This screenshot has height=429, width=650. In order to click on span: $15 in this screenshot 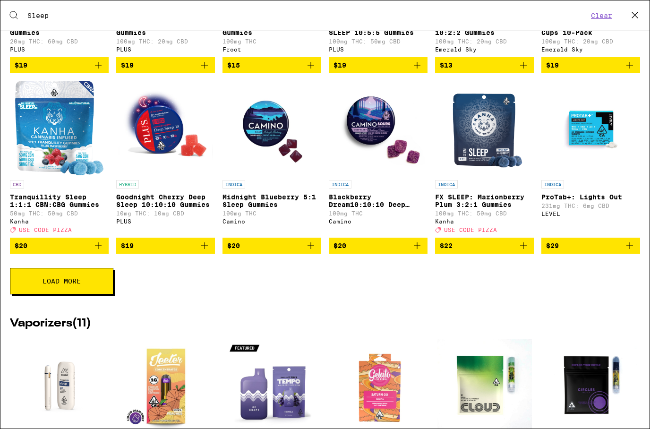, I will do `click(233, 65)`.